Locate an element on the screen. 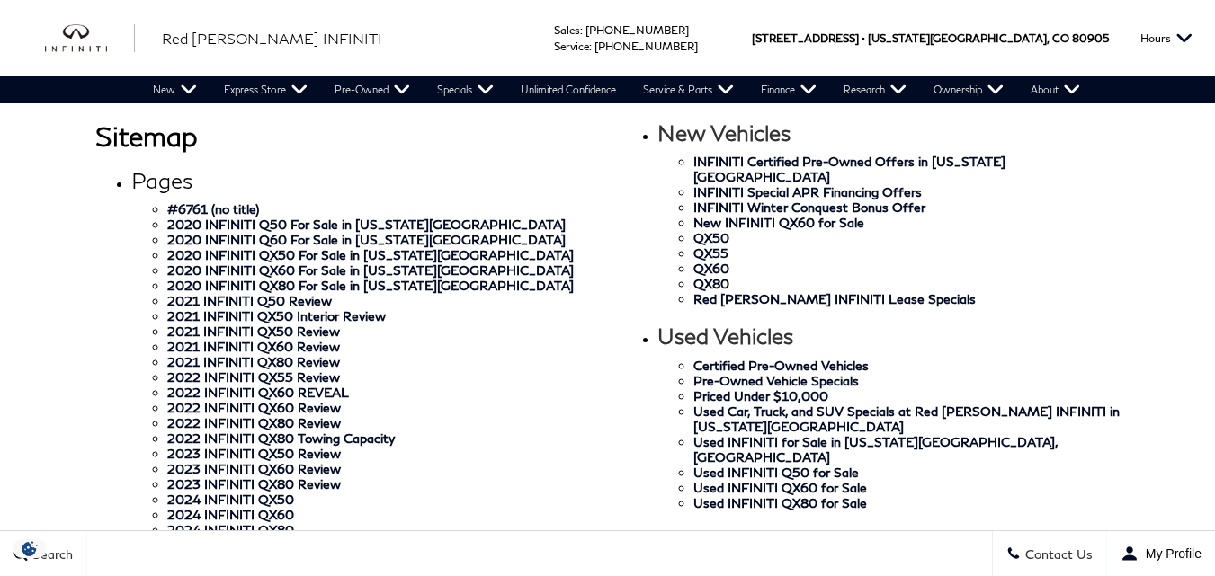 The width and height of the screenshot is (1215, 576). a: Unlimited Confidence is located at coordinates (568, 90).